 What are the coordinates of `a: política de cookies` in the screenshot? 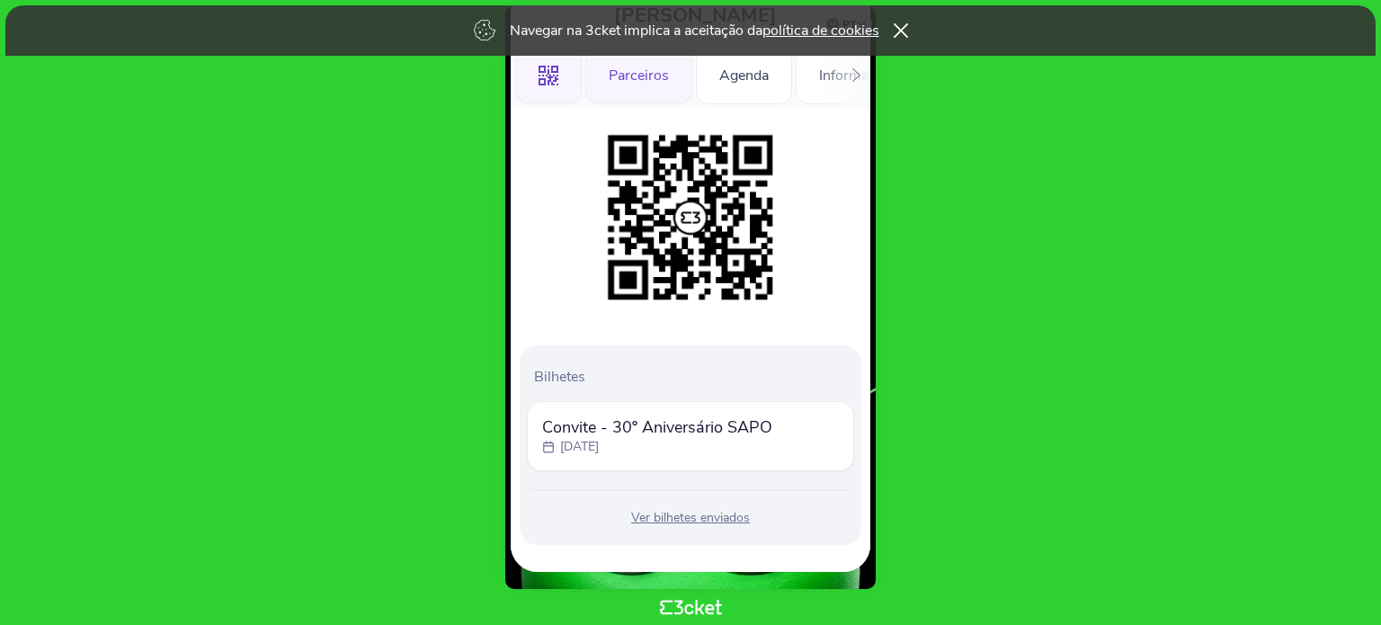 It's located at (821, 31).